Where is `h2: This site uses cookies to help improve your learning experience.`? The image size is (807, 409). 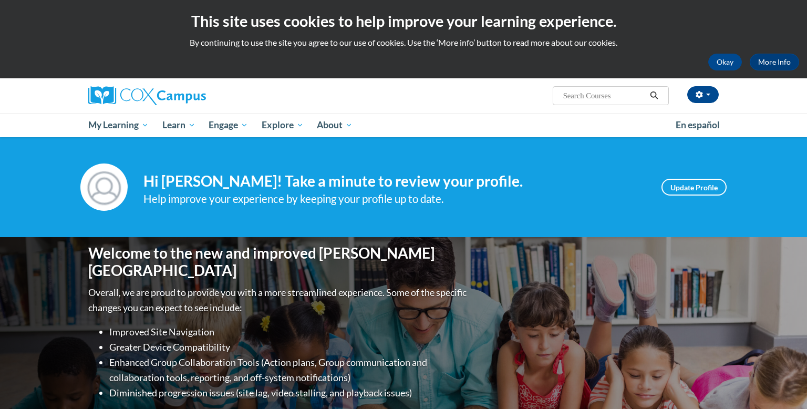
h2: This site uses cookies to help improve your learning experience. is located at coordinates (403, 21).